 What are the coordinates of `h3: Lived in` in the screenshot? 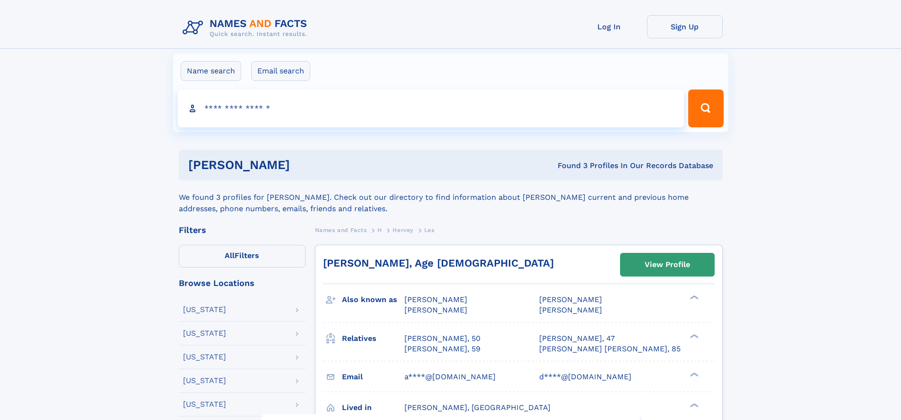 It's located at (373, 407).